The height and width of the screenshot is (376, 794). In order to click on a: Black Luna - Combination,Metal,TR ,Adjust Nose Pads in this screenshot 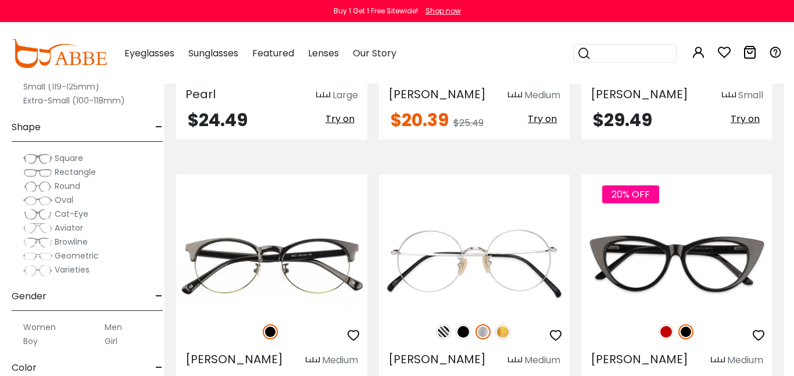, I will do `click(272, 264)`.